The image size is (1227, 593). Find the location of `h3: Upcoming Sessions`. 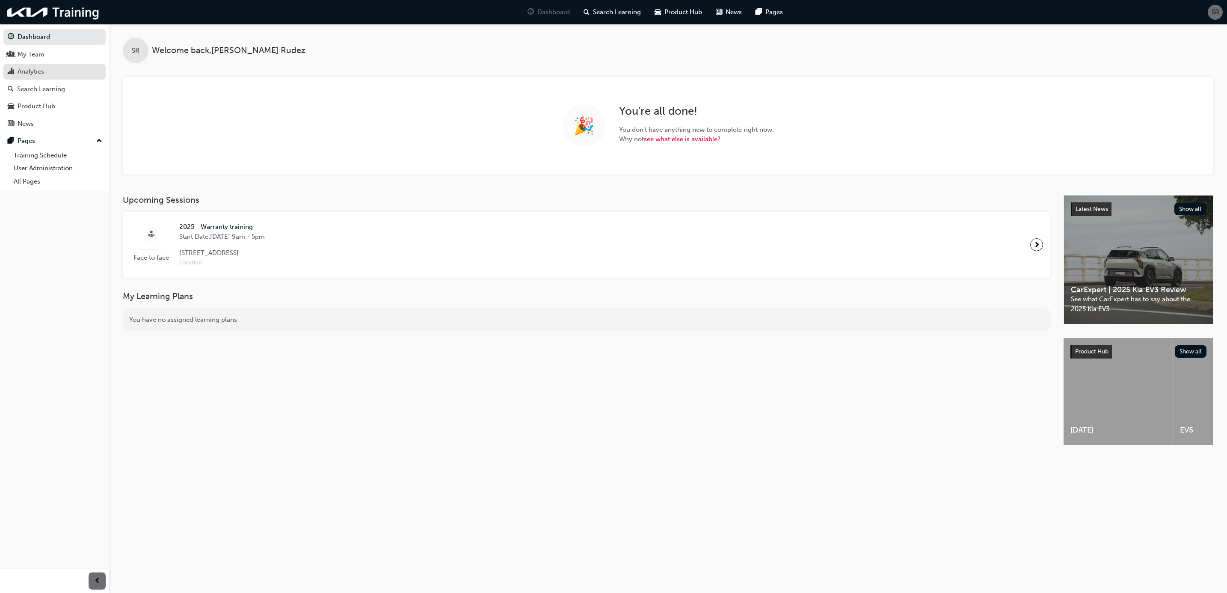

h3: Upcoming Sessions is located at coordinates (586, 200).